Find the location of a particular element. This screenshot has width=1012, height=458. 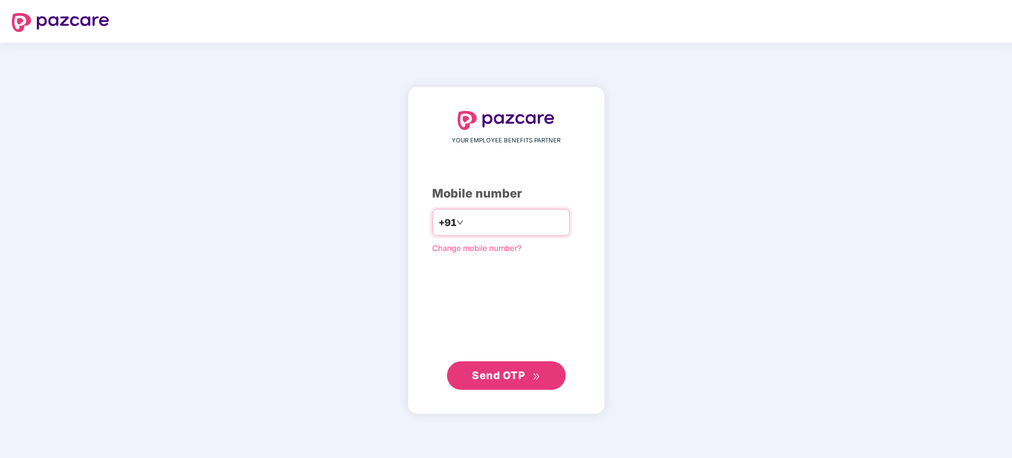

span: Send OTP is located at coordinates (498, 375).